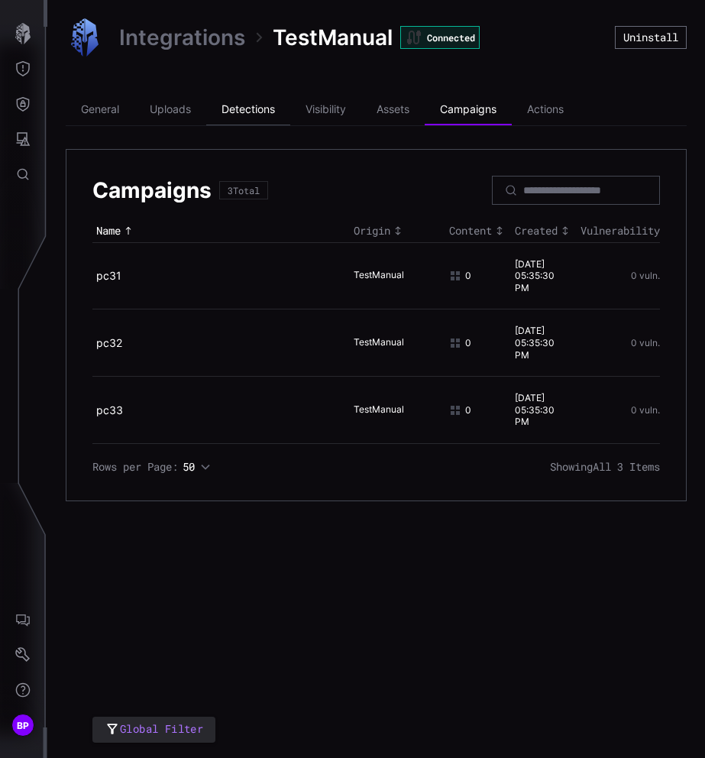  What do you see at coordinates (109, 275) in the screenshot?
I see `a: pc31` at bounding box center [109, 275].